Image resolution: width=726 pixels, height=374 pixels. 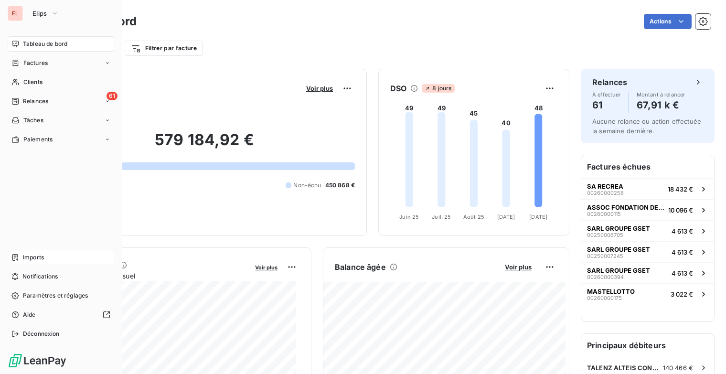 I want to click on div: EL, so click(x=15, y=13).